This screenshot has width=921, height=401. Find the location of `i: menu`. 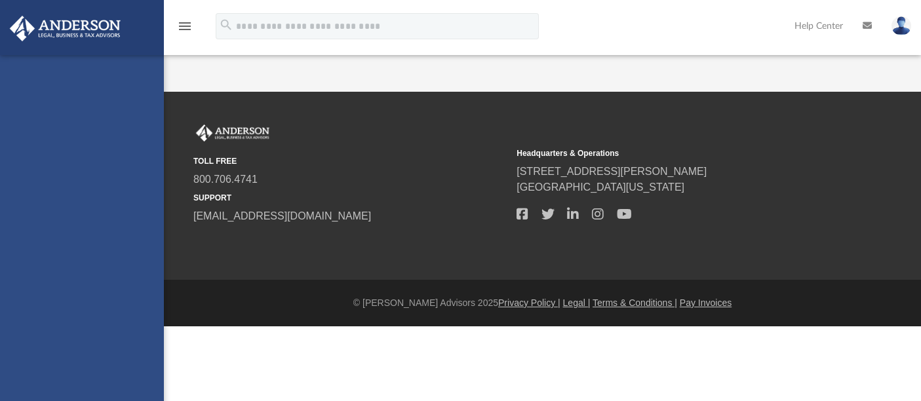

i: menu is located at coordinates (185, 26).